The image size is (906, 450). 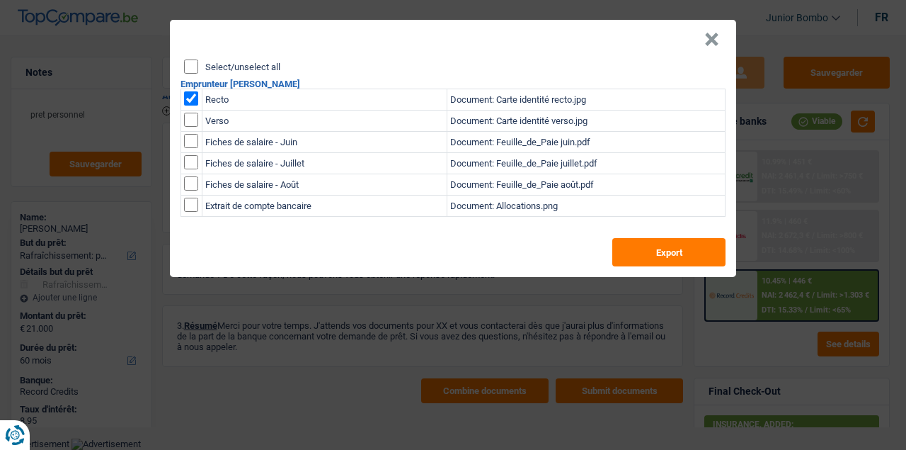 I want to click on td: Document: Feuille_de_Paie juillet.pdf, so click(x=586, y=164).